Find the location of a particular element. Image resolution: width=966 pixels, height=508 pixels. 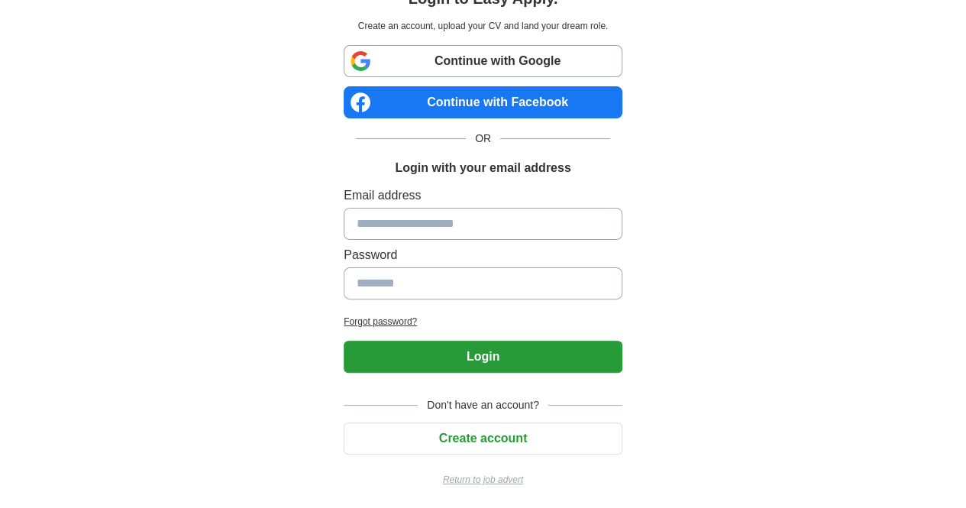

label: Password is located at coordinates (483, 255).